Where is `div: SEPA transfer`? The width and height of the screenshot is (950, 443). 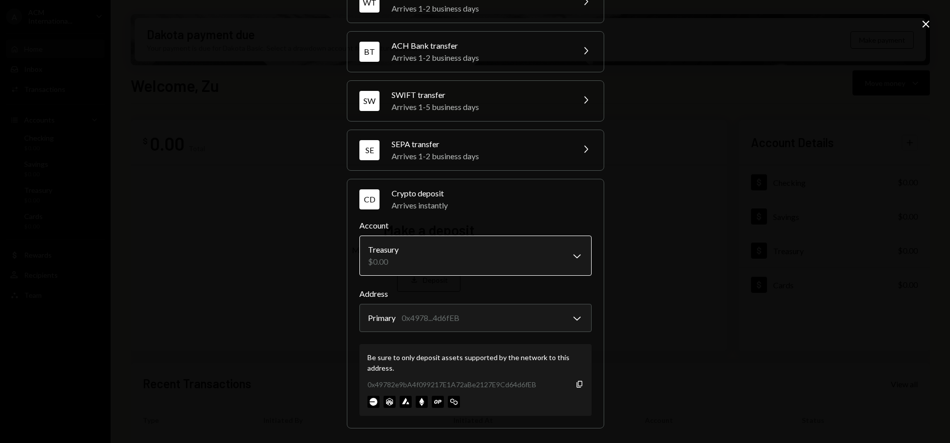 div: SEPA transfer is located at coordinates (479, 144).